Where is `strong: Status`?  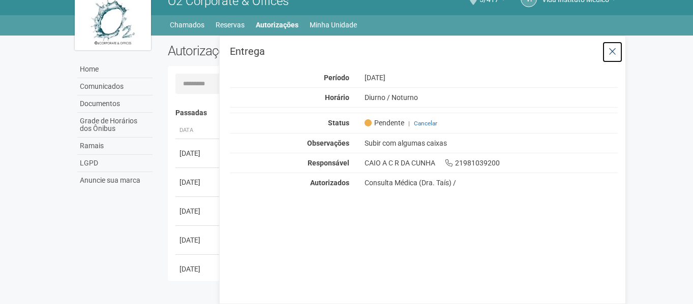
strong: Status is located at coordinates (339, 123).